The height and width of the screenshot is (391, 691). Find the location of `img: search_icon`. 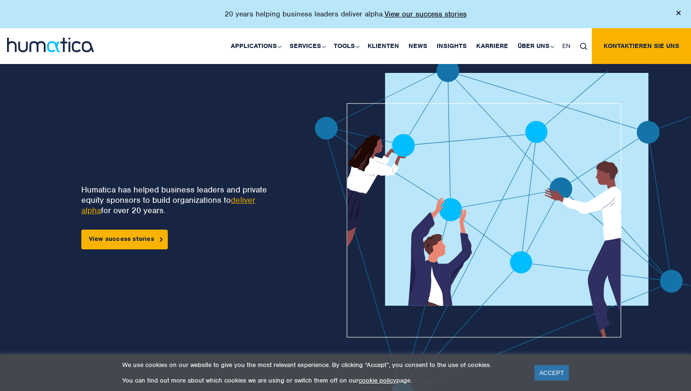

img: search_icon is located at coordinates (583, 46).